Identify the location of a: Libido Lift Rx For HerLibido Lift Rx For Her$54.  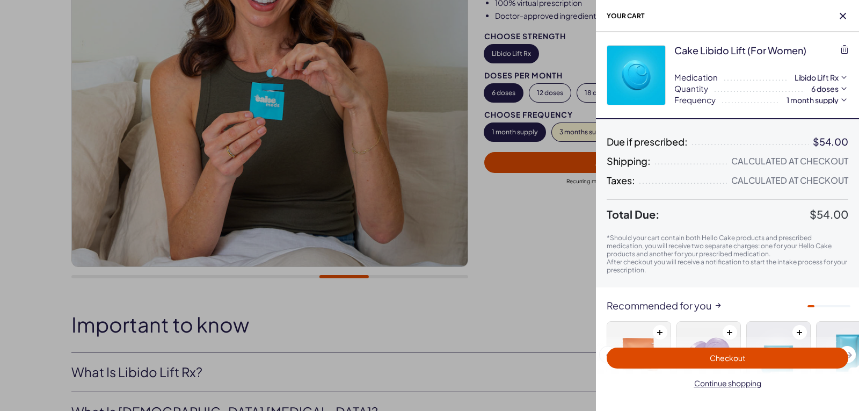
(778, 363).